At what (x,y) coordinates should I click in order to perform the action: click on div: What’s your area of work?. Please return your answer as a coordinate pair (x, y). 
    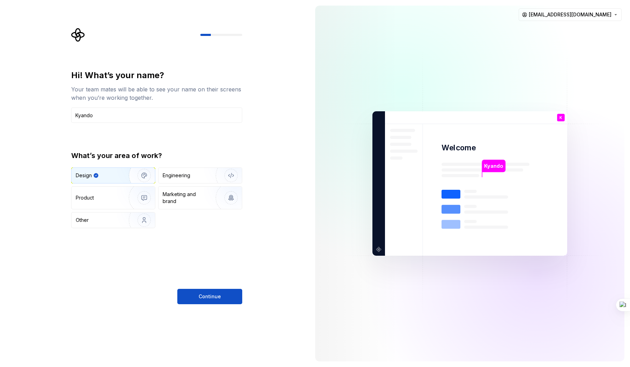
    Looking at the image, I should click on (157, 156).